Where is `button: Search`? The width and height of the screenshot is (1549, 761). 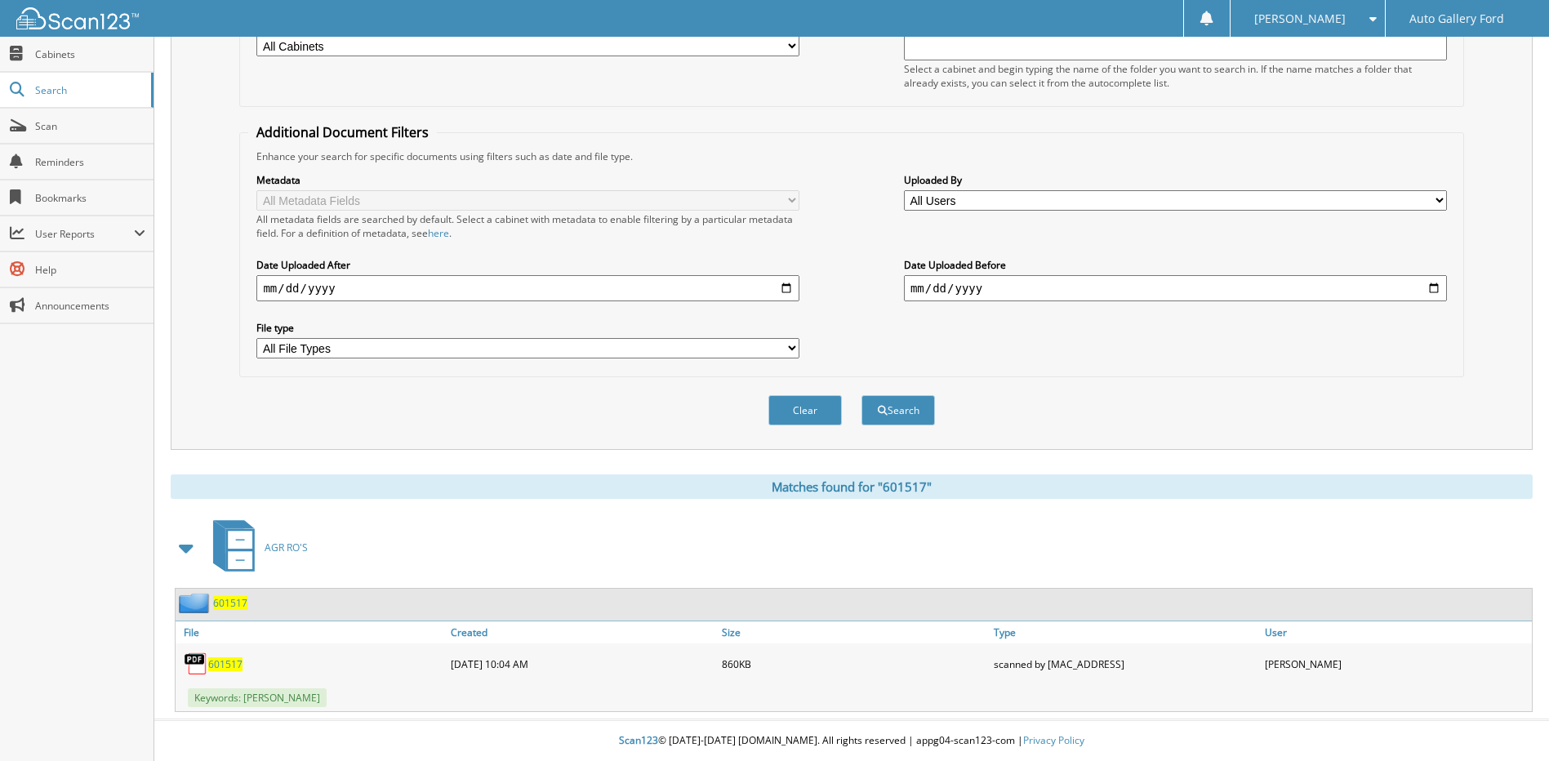 button: Search is located at coordinates (898, 410).